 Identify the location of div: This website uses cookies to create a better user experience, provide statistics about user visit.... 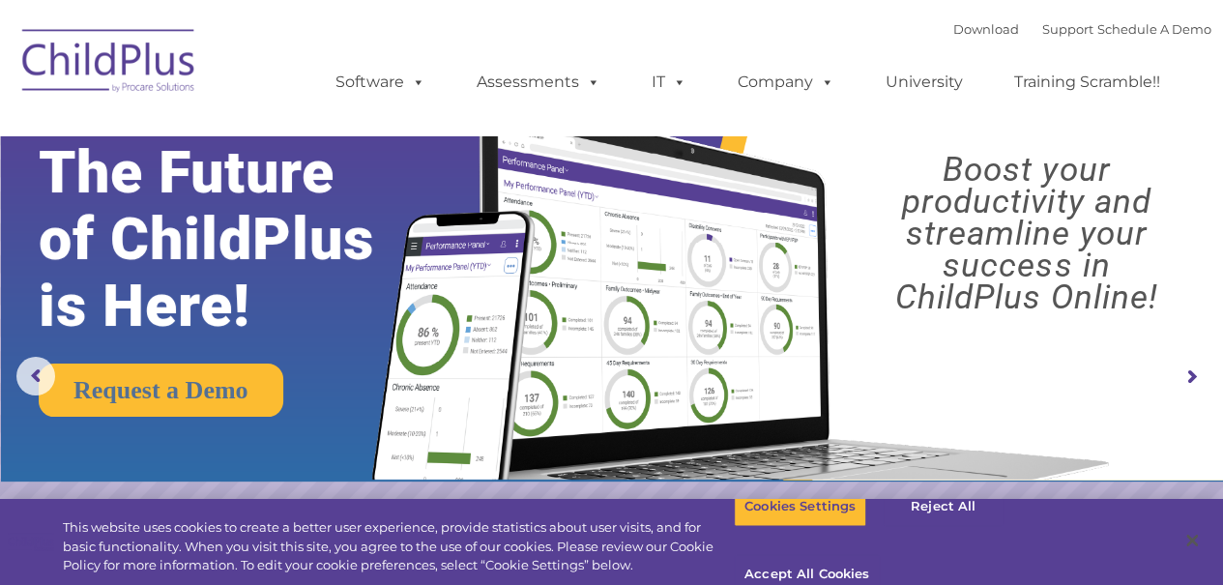
(398, 546).